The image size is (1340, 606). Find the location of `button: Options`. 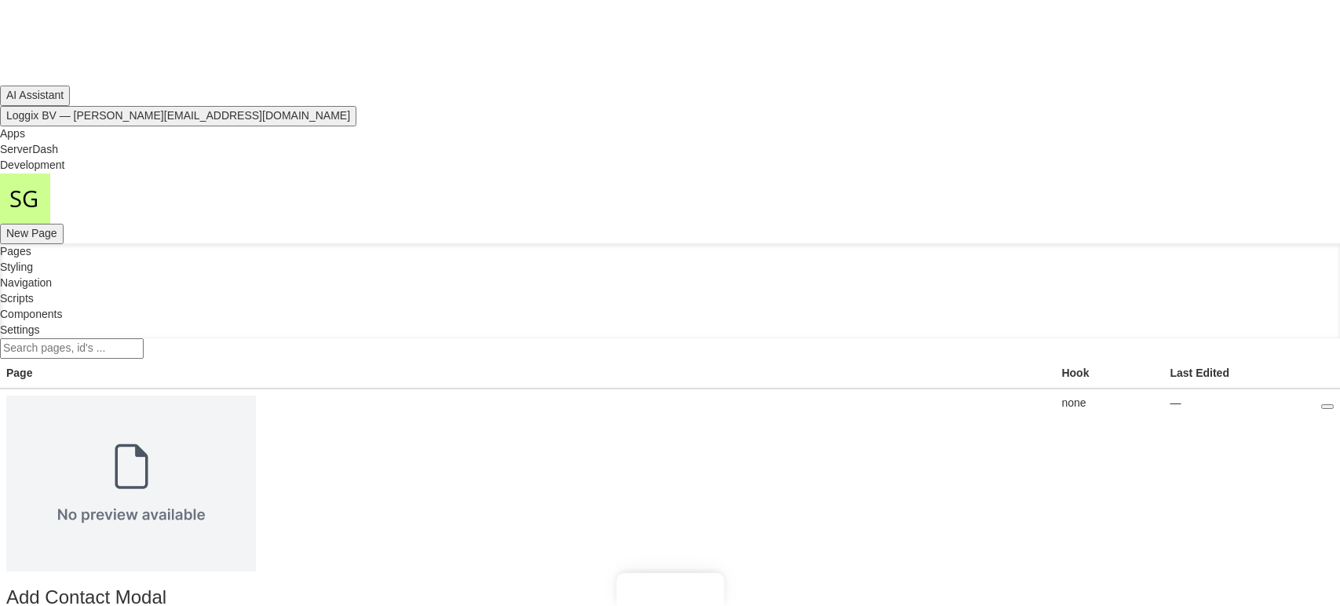

button: Options is located at coordinates (1328, 407).